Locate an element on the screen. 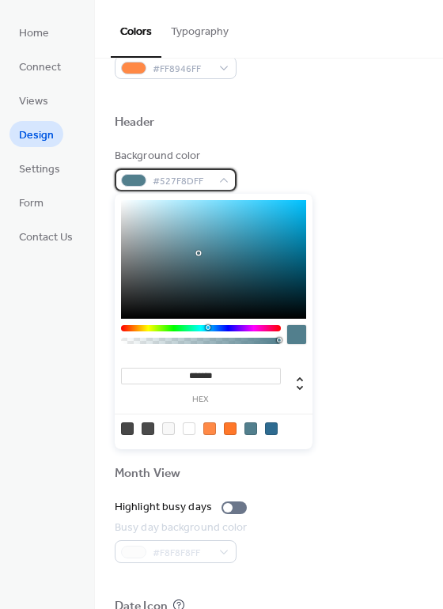 Image resolution: width=443 pixels, height=609 pixels. div: rgb(255, 119, 41) is located at coordinates (230, 429).